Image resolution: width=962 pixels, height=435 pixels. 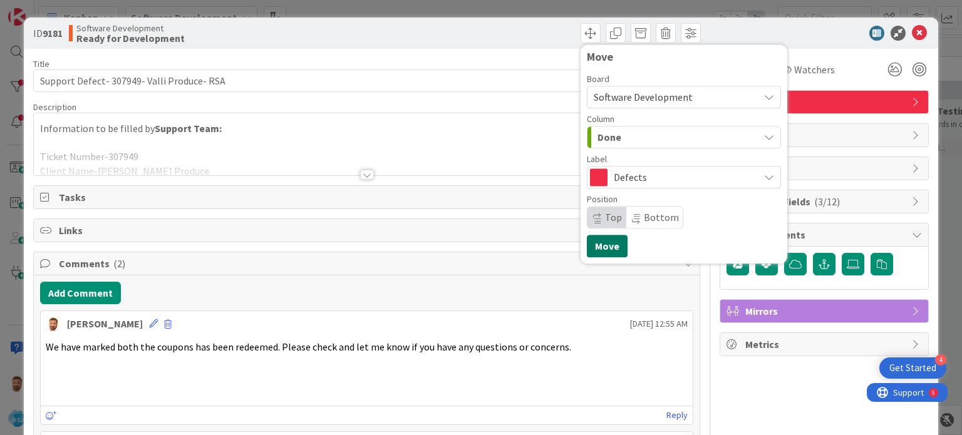 What do you see at coordinates (598, 79) in the screenshot?
I see `span: Board` at bounding box center [598, 79].